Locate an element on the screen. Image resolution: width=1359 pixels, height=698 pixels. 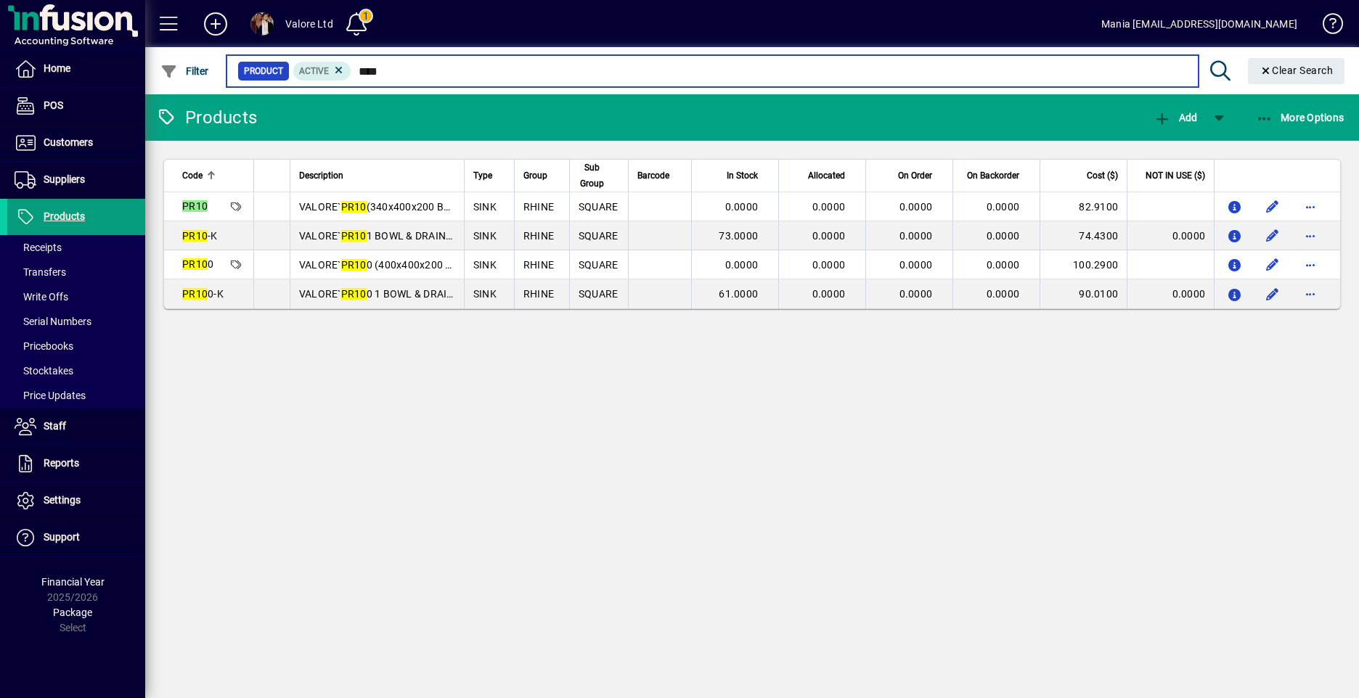
a: Write Offs is located at coordinates (76, 297).